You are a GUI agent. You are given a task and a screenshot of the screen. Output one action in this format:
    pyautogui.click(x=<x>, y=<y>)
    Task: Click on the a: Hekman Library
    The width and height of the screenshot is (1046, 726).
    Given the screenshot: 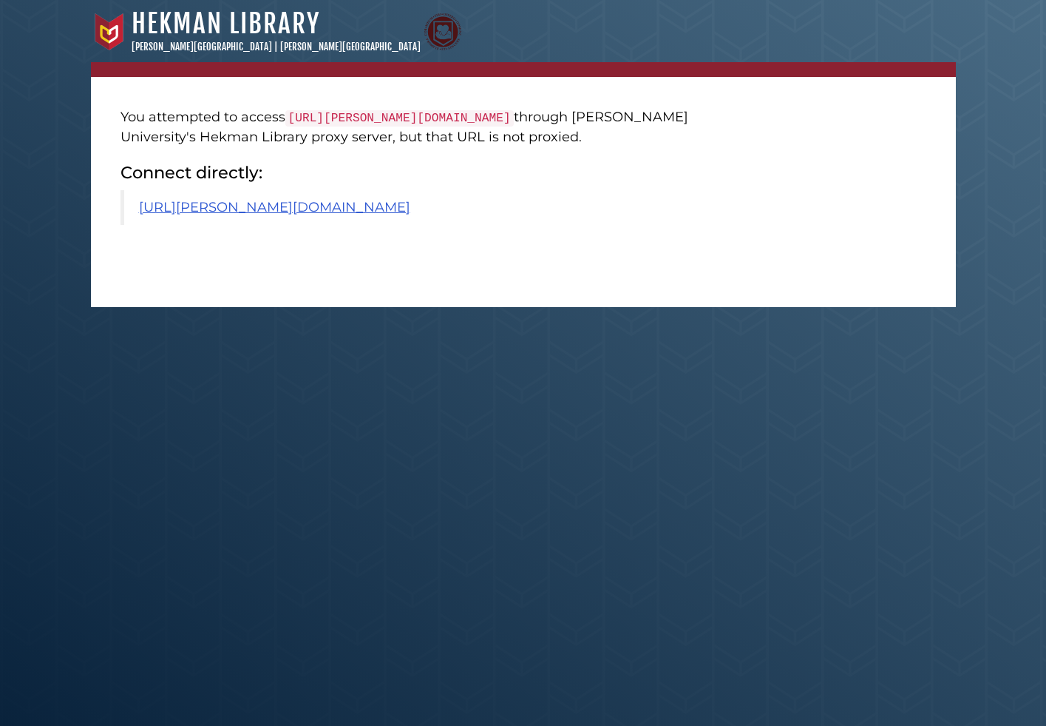 What is the action you would take?
    pyautogui.click(x=226, y=24)
    